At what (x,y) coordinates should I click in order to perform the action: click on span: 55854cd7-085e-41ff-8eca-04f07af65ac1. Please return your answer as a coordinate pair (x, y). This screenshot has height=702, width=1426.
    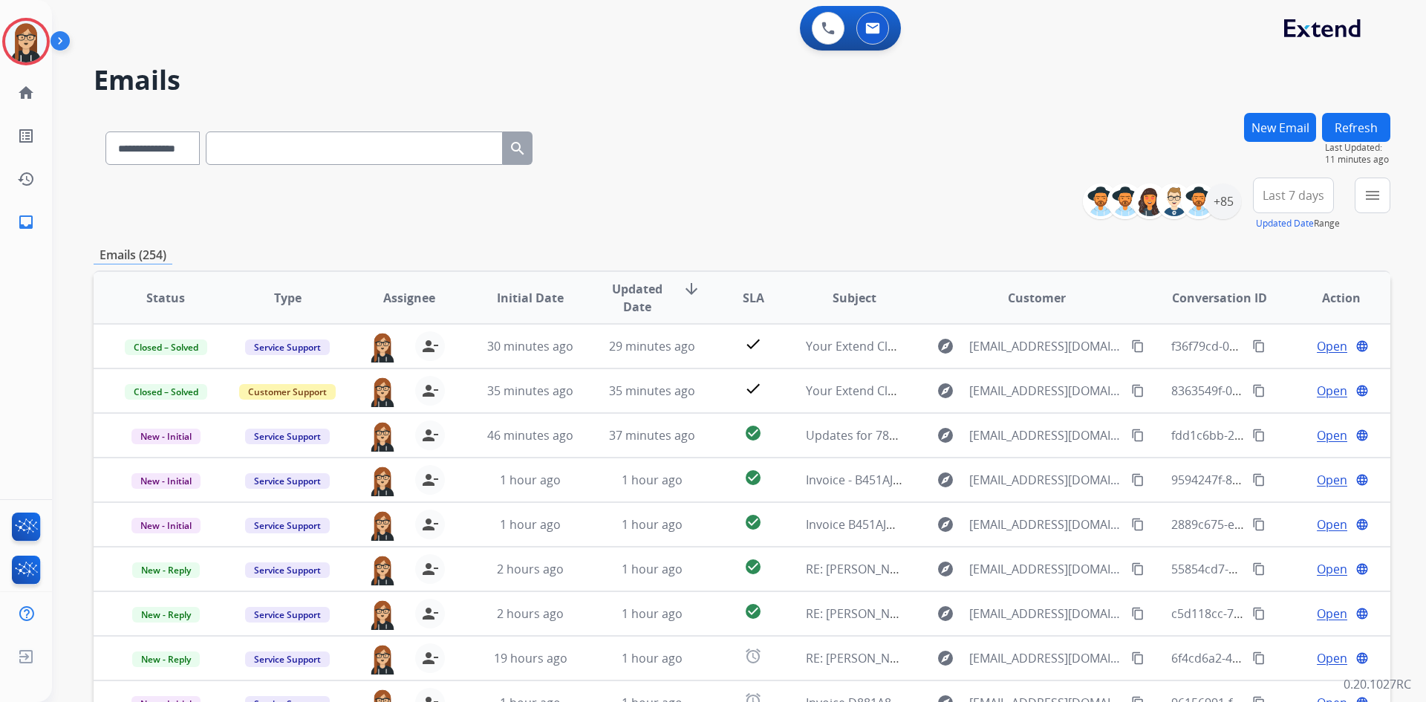
    Looking at the image, I should click on (1279, 569).